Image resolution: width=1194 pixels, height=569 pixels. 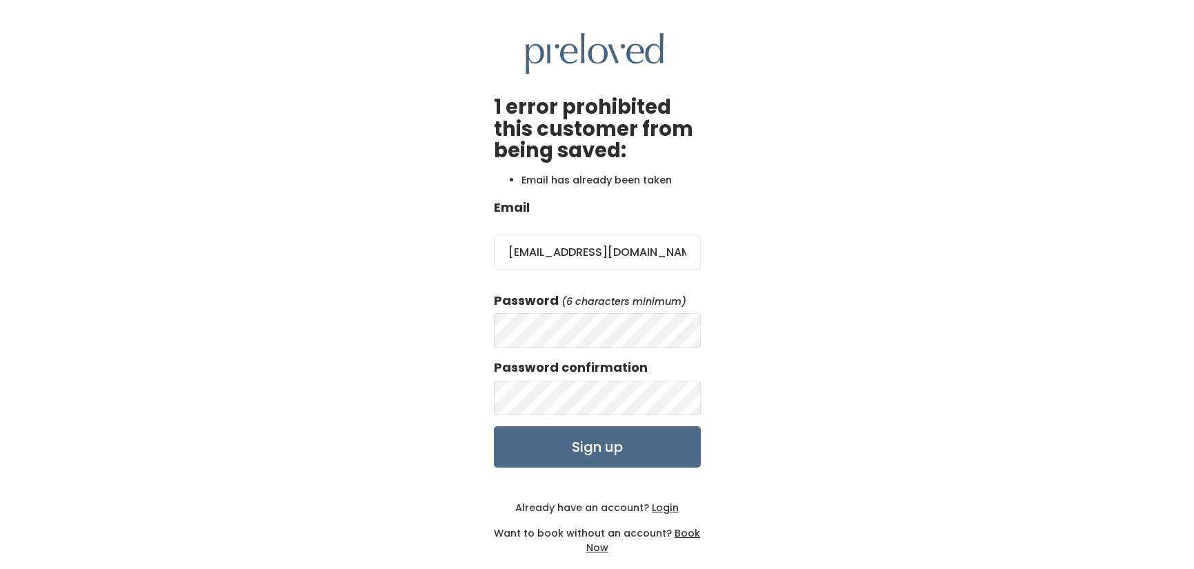 What do you see at coordinates (598, 130) in the screenshot?
I see `h2: 1 error prohibited this customer from being saved:` at bounding box center [598, 130].